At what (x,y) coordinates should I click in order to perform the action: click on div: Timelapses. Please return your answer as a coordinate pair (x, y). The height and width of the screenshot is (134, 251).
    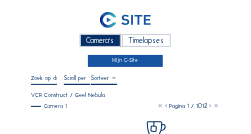
    Looking at the image, I should click on (146, 40).